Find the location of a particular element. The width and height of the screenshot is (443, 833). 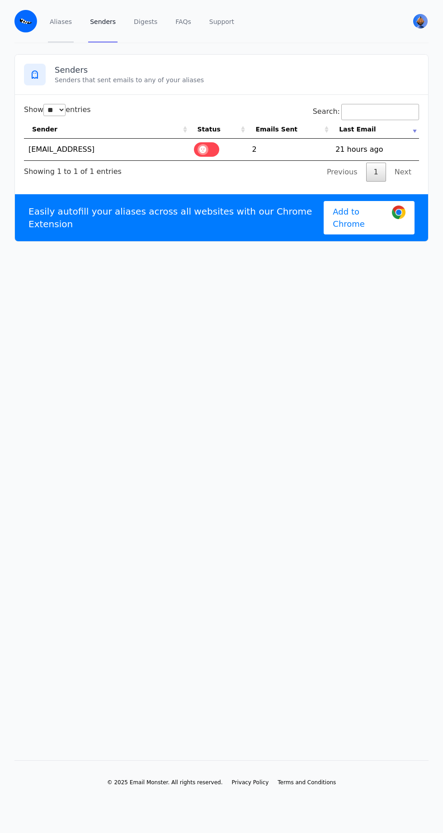

a: Previous is located at coordinates (342, 172).